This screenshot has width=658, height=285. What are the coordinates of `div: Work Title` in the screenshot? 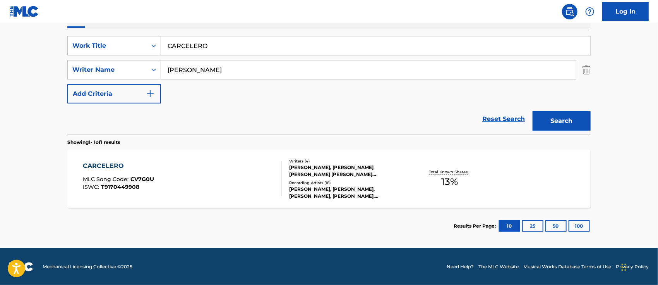 It's located at (107, 46).